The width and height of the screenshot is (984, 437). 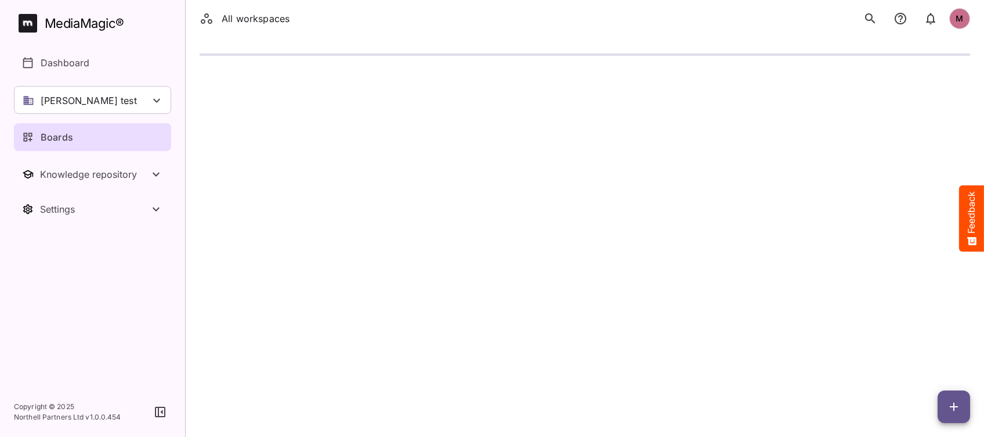 What do you see at coordinates (67, 406) in the screenshot?
I see `p: Copyright © 2025` at bounding box center [67, 406].